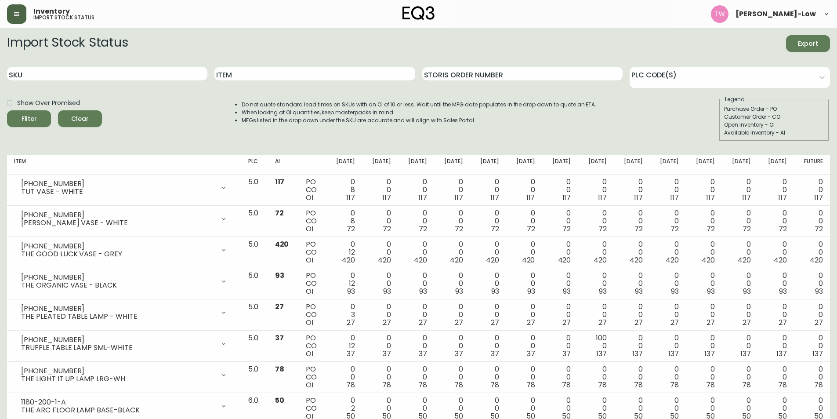 The width and height of the screenshot is (837, 419). I want to click on button: Export, so click(808, 44).